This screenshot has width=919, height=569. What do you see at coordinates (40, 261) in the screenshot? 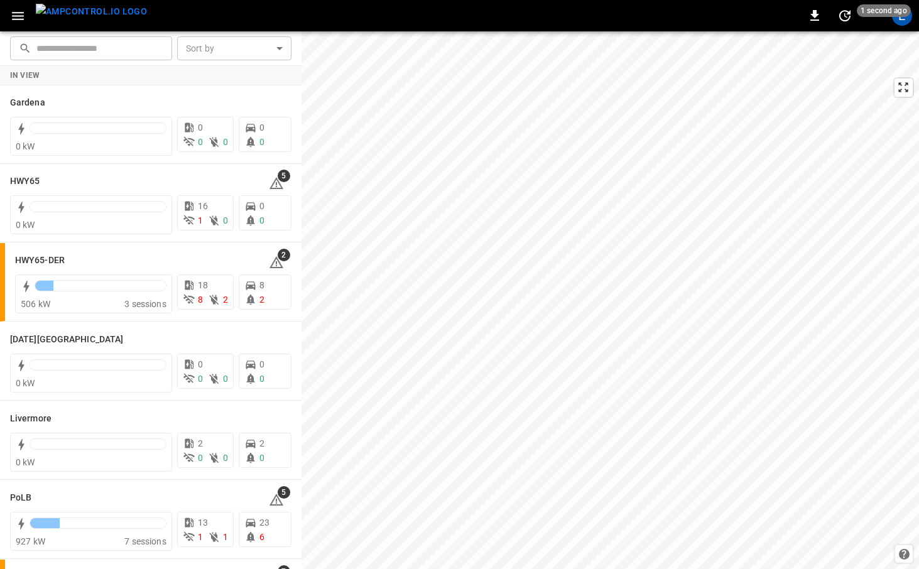
I see `h6: HWY65-DER` at bounding box center [40, 261].